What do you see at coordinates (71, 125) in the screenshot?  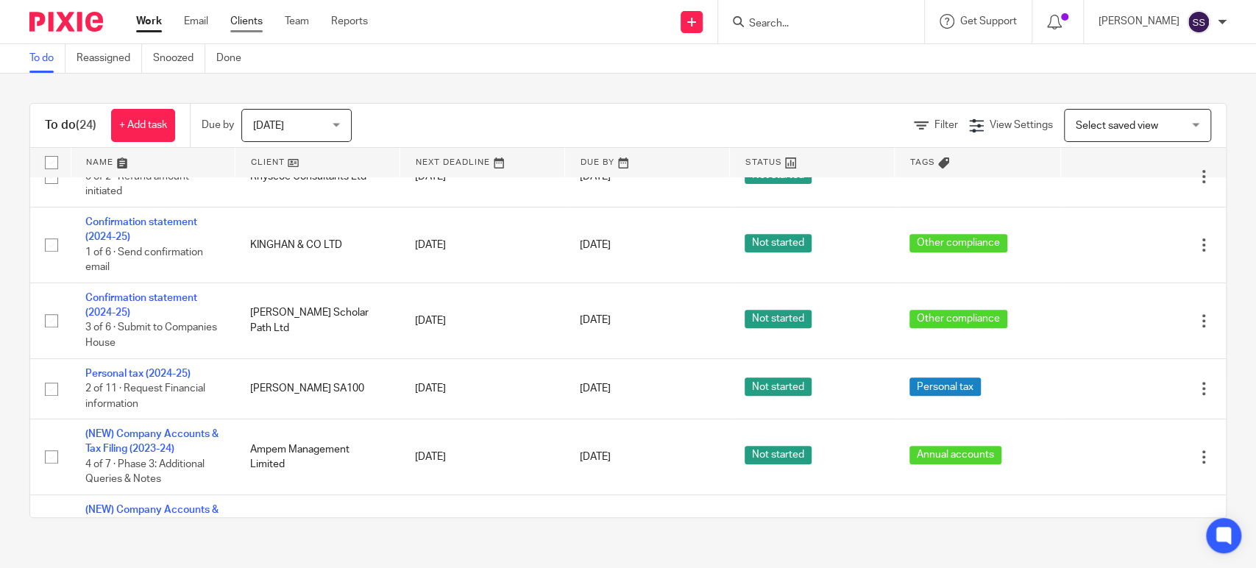 I see `h1: To do` at bounding box center [71, 125].